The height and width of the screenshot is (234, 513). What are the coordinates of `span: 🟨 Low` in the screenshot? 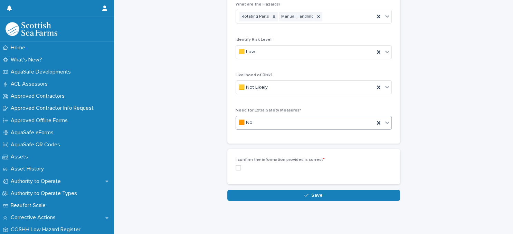 It's located at (247, 52).